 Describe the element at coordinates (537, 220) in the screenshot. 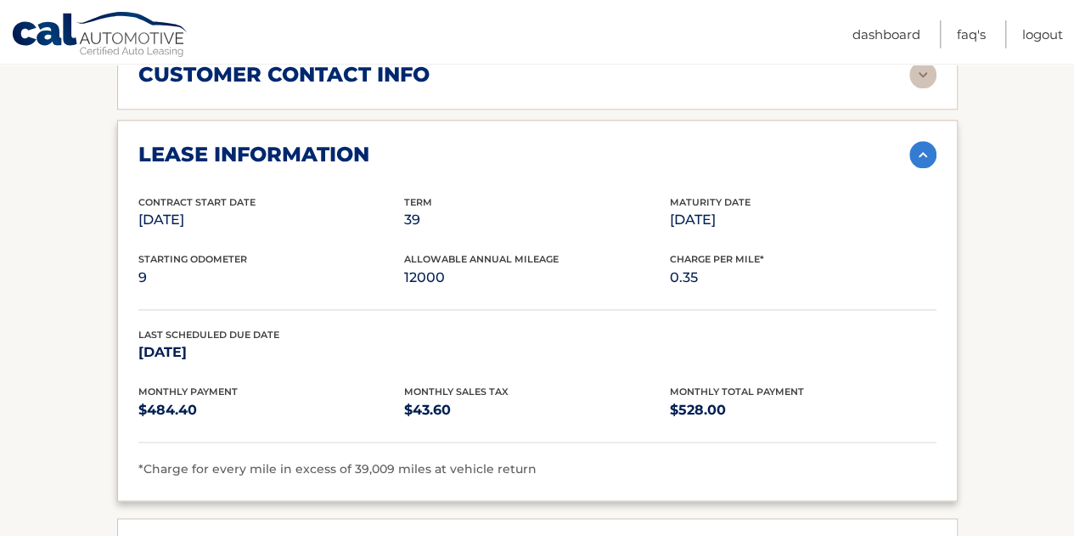

I see `p: 39` at that location.